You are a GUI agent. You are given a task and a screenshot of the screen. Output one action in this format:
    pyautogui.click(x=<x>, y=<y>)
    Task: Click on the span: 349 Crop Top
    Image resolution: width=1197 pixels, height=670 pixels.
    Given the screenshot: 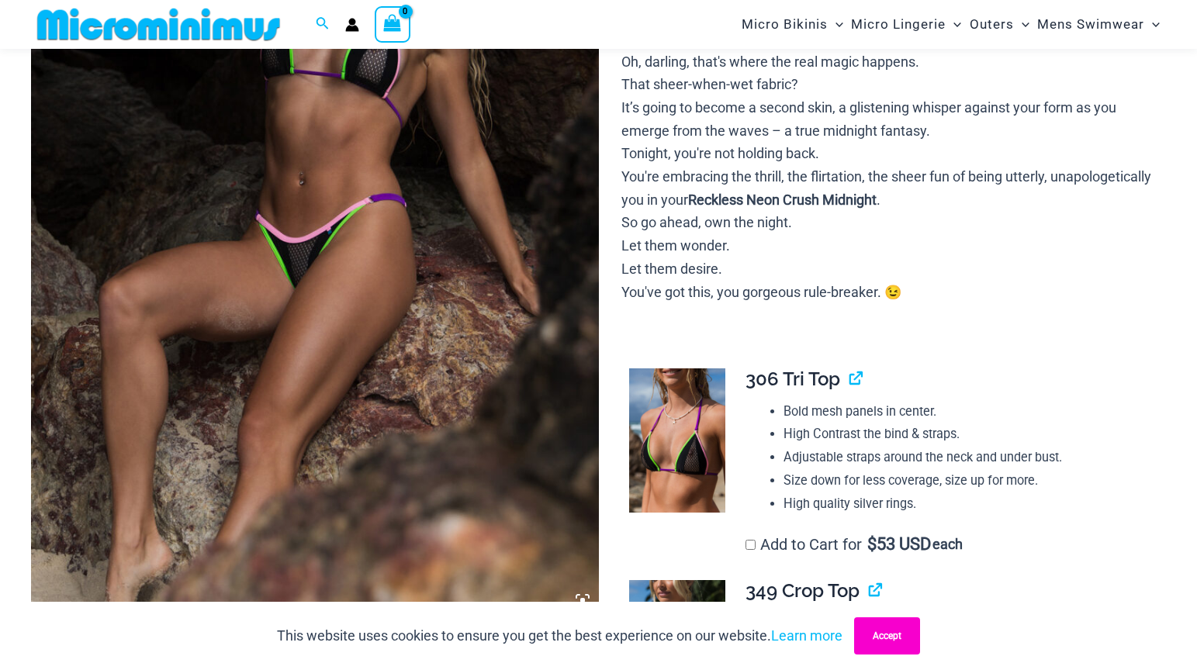 What is the action you would take?
    pyautogui.click(x=802, y=590)
    